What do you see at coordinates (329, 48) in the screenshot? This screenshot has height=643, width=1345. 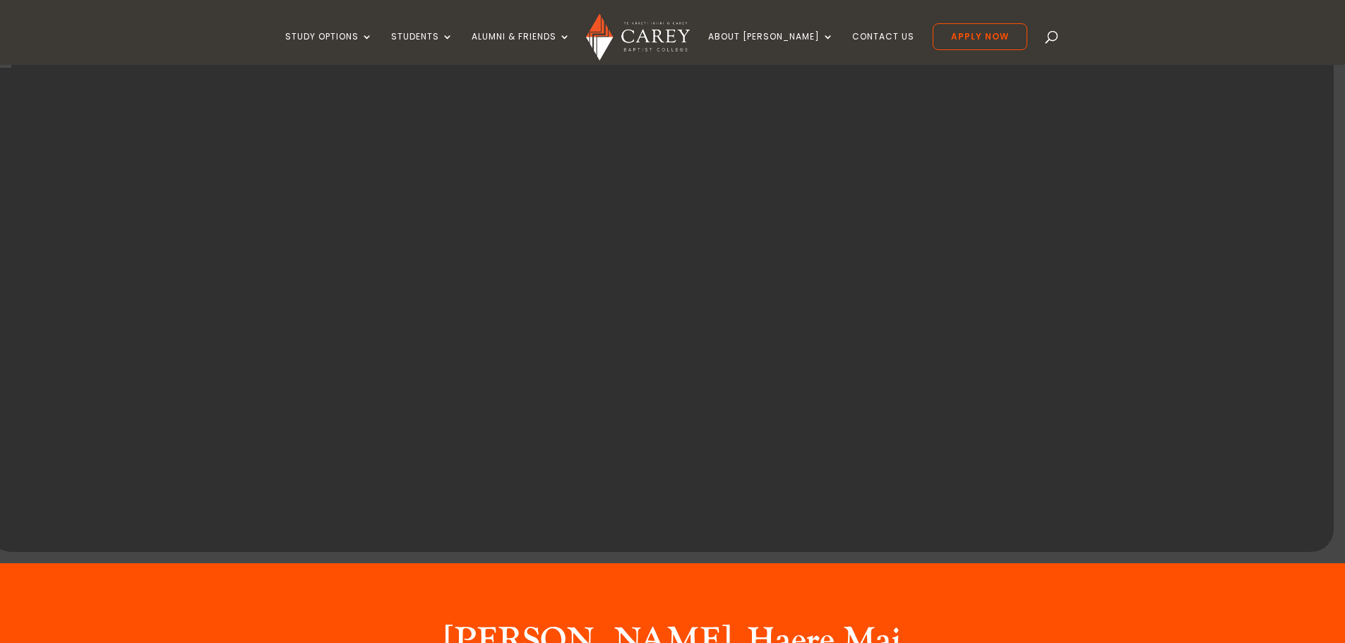 I see `a: Study Options` at bounding box center [329, 48].